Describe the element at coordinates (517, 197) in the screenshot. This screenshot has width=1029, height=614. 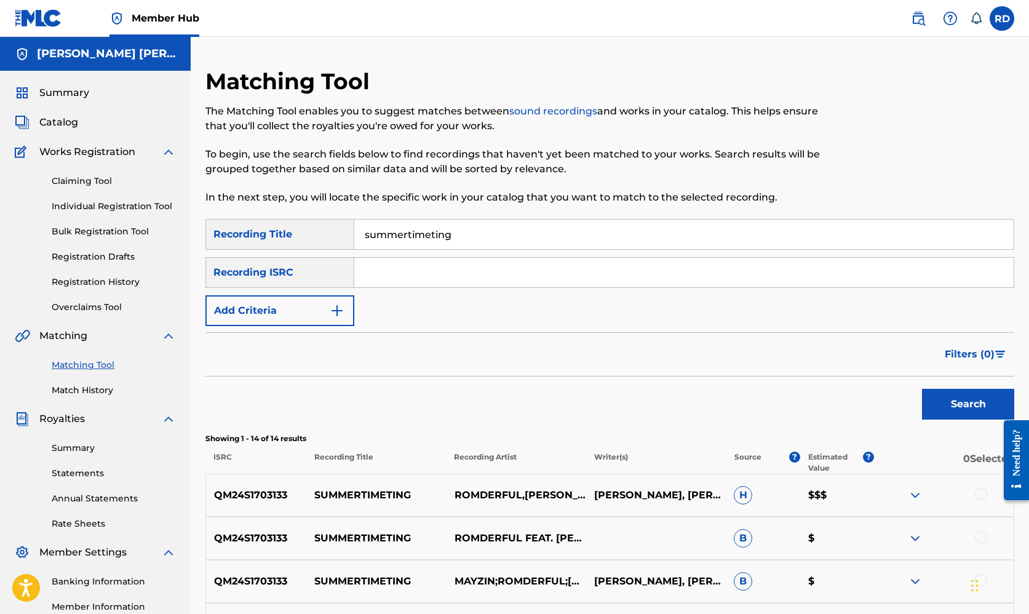
I see `p: In the next step, you will locate the specific work in your catalog that you want to match to the...` at that location.